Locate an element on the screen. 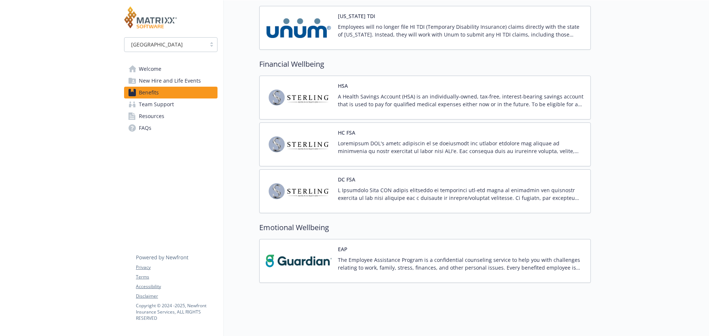 This screenshot has height=336, width=709. span: Welcome is located at coordinates (150, 69).